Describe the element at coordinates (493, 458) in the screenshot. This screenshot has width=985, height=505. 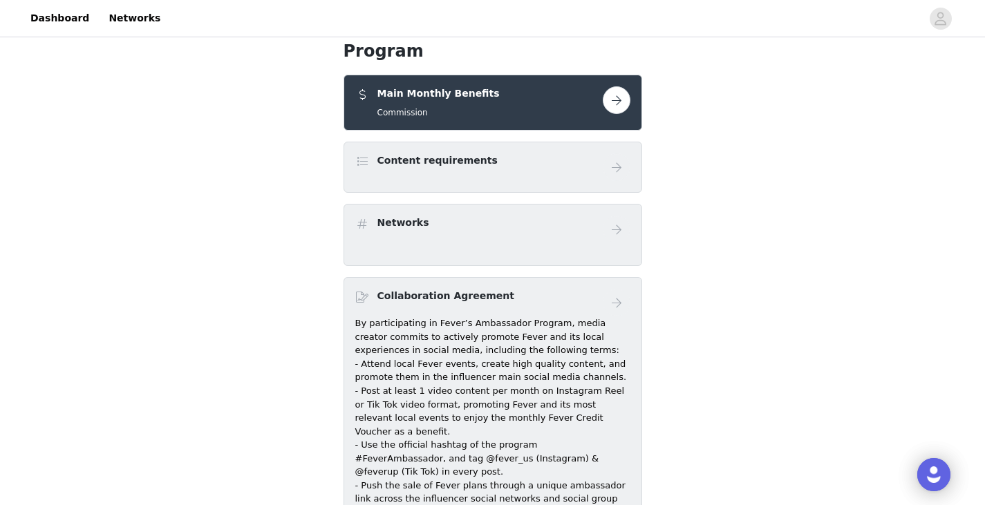
I see `p: - Use the official hashtag of the program #FeverAmbassador, and tag @fever_us (Instagram) & @feve...` at that location.